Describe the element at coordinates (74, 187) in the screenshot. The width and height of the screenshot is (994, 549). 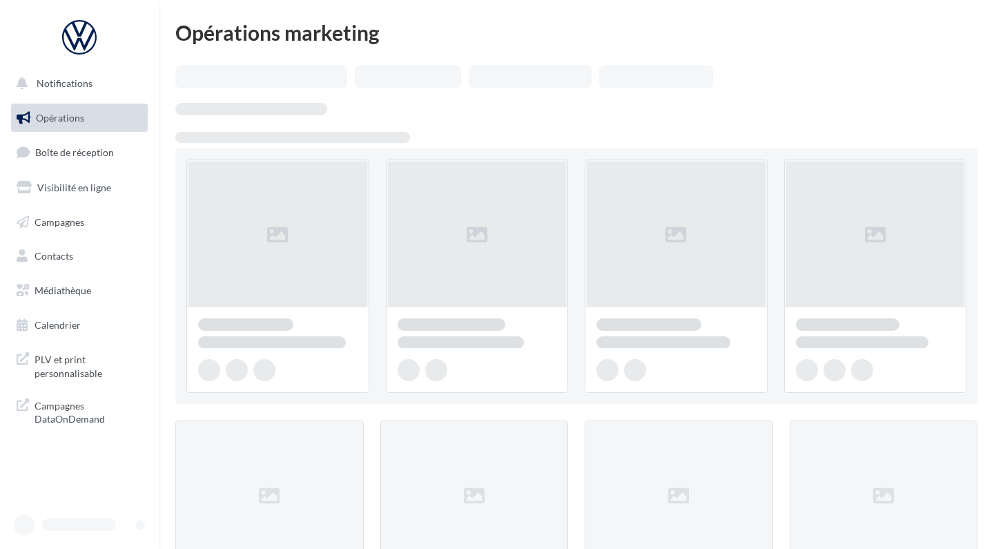
I see `span: Visibilité en ligne` at that location.